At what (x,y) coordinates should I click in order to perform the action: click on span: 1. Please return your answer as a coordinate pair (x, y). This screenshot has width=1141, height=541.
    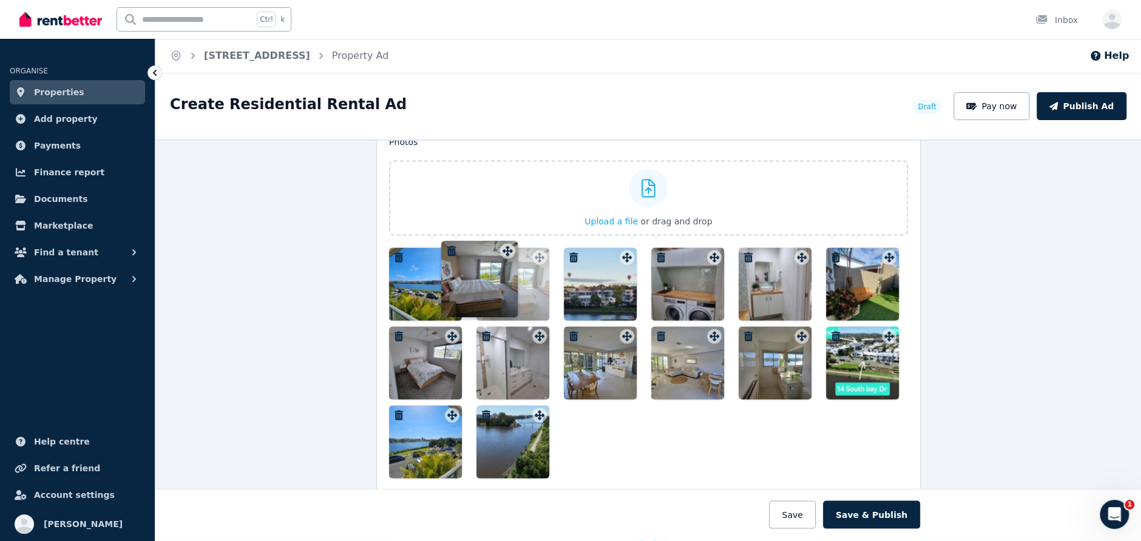
    Looking at the image, I should click on (1129, 505).